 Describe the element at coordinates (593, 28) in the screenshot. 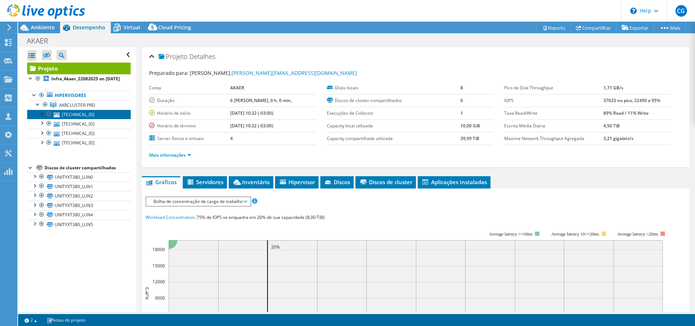

I see `a: Compartilhar` at that location.